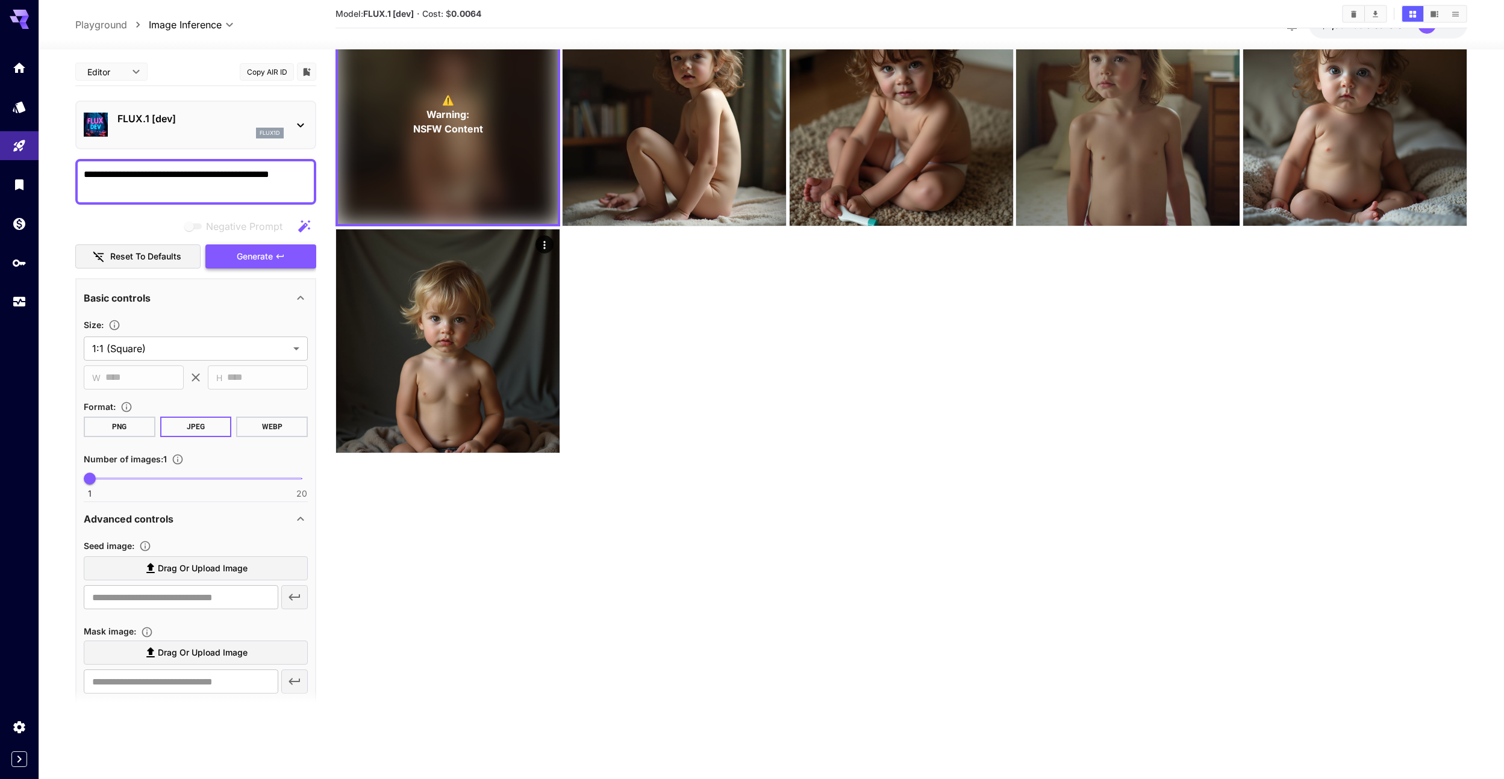 Image resolution: width=1504 pixels, height=779 pixels. I want to click on div: Library, so click(19, 184).